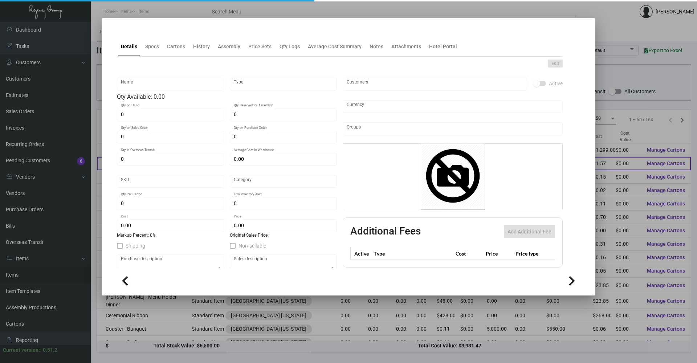 Image resolution: width=697 pixels, height=363 pixels. I want to click on button: Edit, so click(555, 64).